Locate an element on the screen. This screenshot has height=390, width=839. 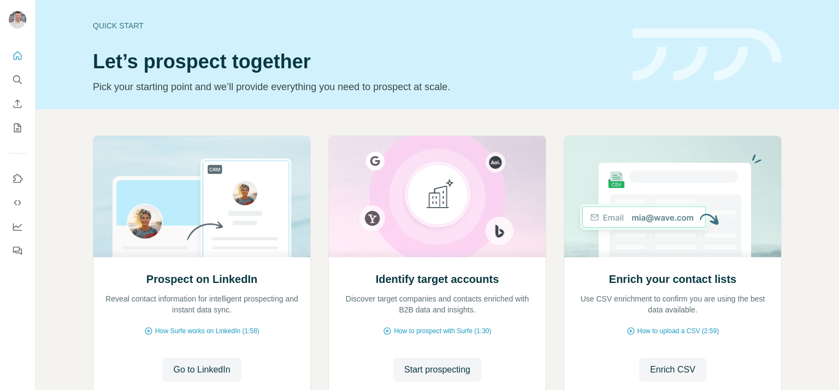
button: Quick start is located at coordinates (17, 56).